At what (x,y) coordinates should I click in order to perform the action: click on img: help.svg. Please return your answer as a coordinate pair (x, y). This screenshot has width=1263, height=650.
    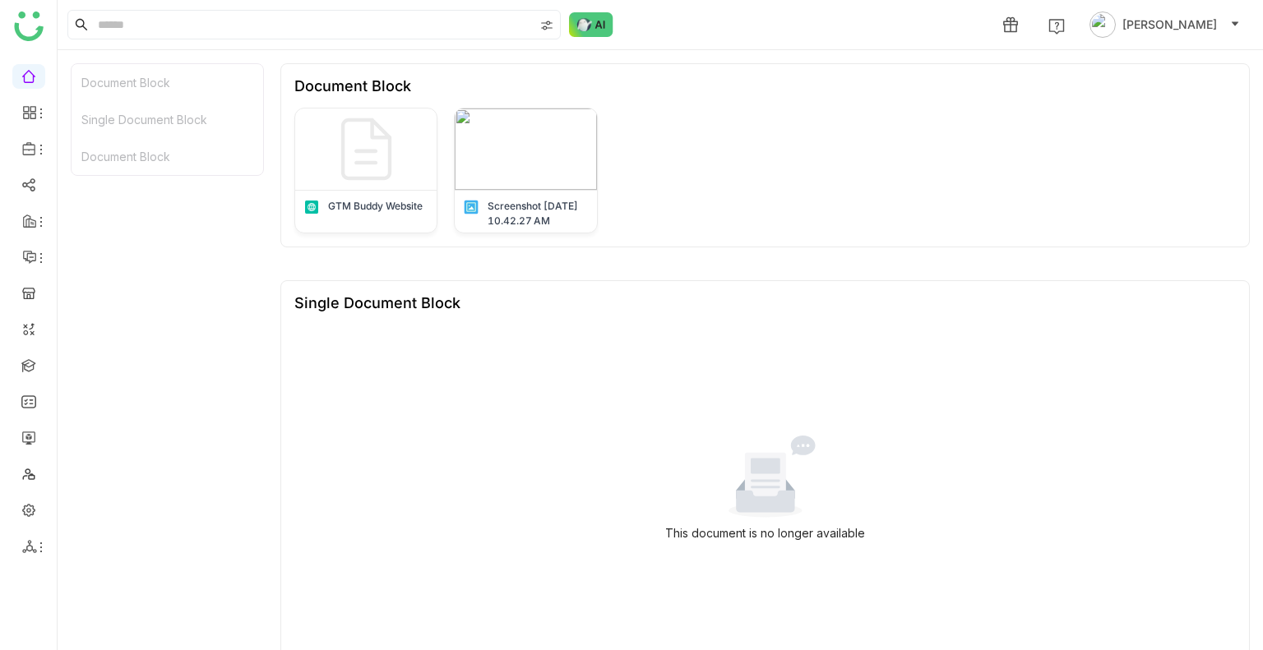
    Looking at the image, I should click on (1056, 26).